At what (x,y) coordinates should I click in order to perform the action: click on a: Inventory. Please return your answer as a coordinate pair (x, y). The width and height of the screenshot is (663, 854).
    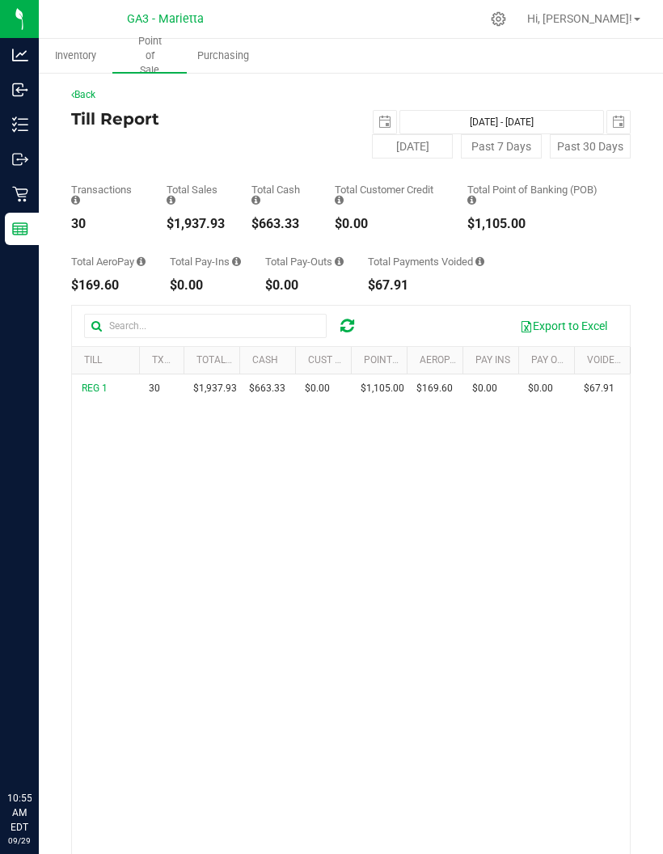
    Looking at the image, I should click on (75, 56).